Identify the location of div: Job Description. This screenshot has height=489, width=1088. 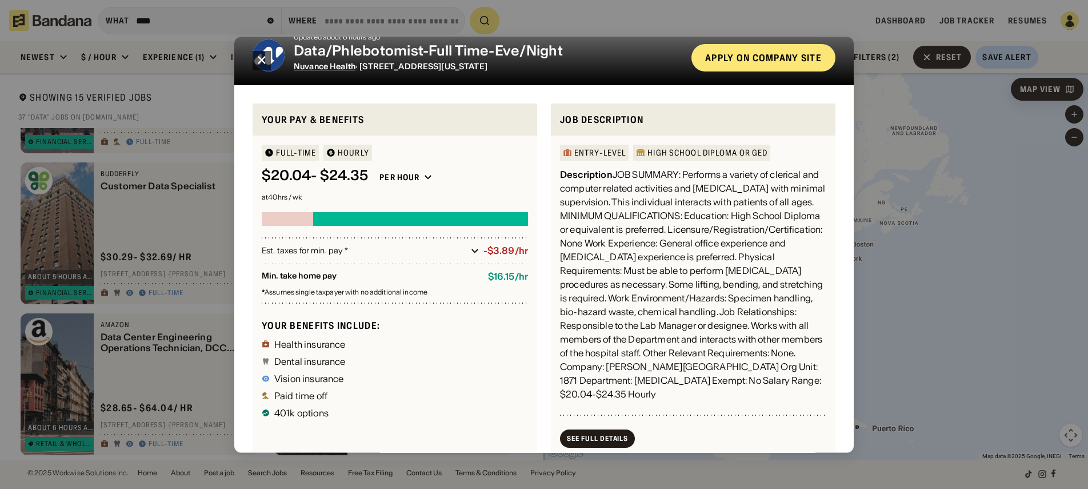
(693, 119).